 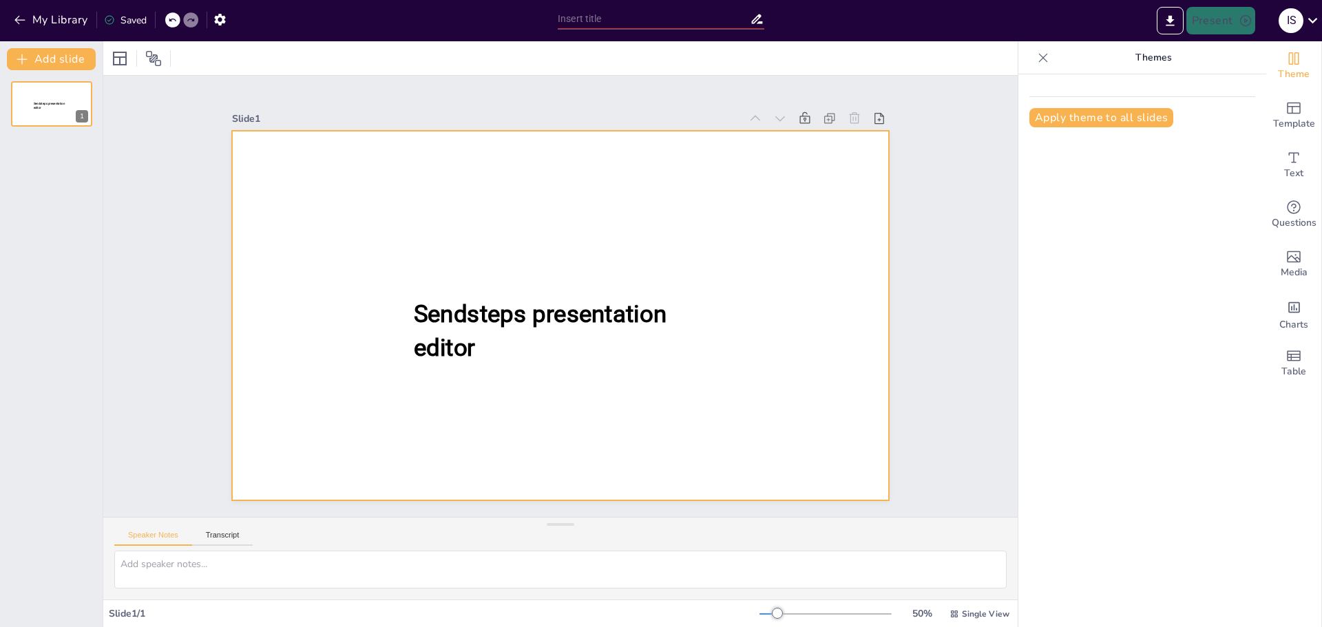 What do you see at coordinates (922, 614) in the screenshot?
I see `div: 50 %` at bounding box center [922, 614].